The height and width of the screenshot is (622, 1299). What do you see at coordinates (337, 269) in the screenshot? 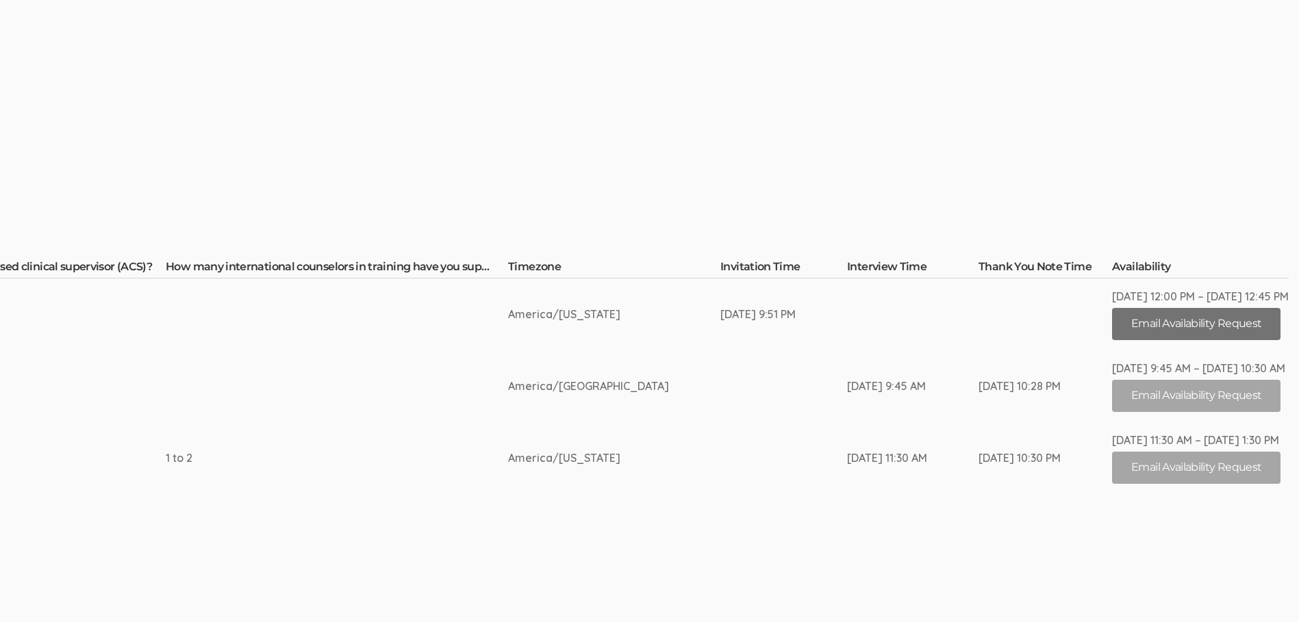
I see `th: How many international counselors in training have you supervised?` at bounding box center [337, 269].